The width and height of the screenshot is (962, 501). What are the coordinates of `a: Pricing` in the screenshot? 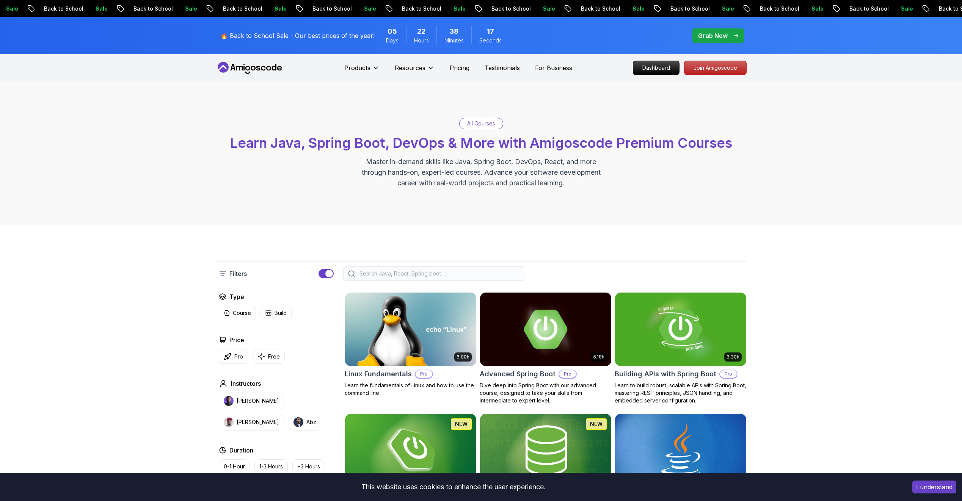 It's located at (459, 68).